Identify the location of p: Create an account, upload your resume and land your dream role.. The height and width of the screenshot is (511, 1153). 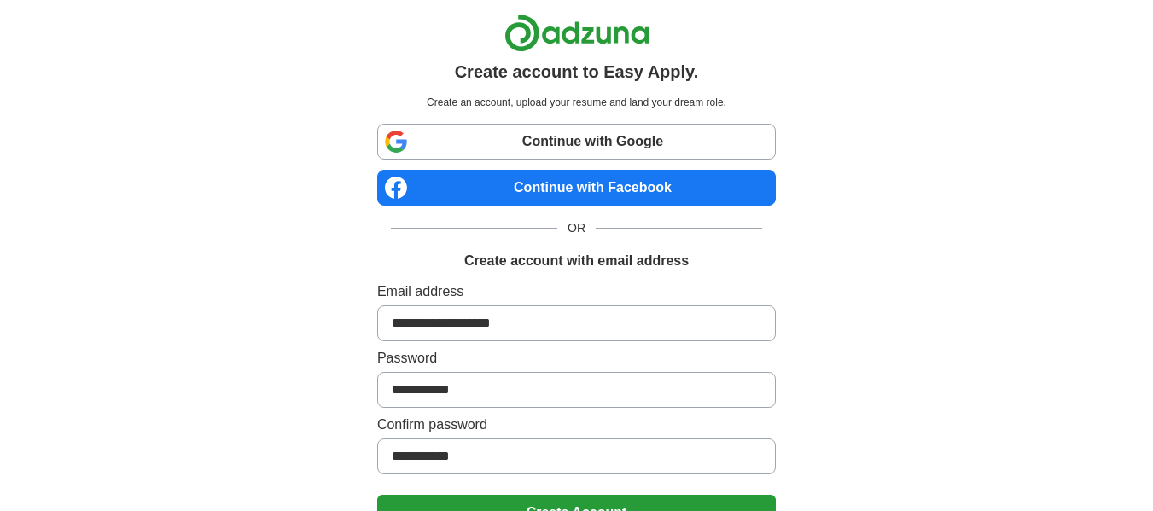
(576, 102).